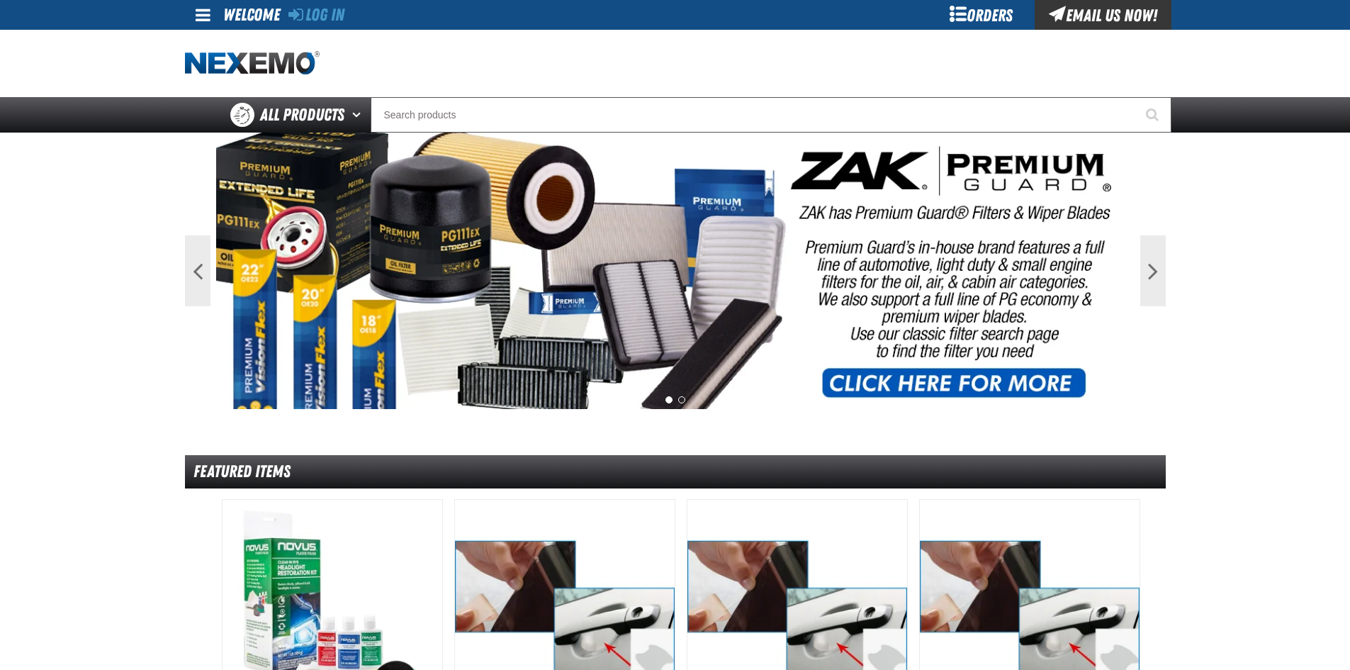  I want to click on img: PG Filters & Wipers, so click(676, 271).